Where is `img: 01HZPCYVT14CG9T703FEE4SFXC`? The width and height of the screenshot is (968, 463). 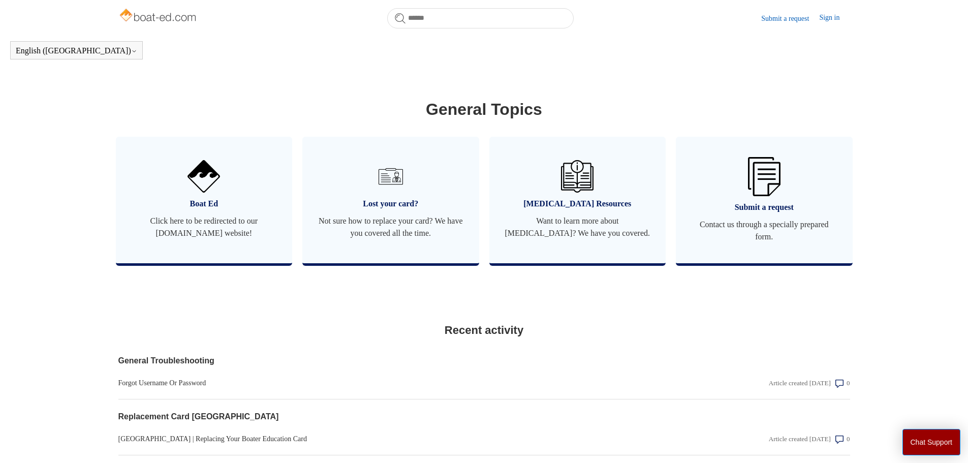 img: 01HZPCYVT14CG9T703FEE4SFXC is located at coordinates (391, 176).